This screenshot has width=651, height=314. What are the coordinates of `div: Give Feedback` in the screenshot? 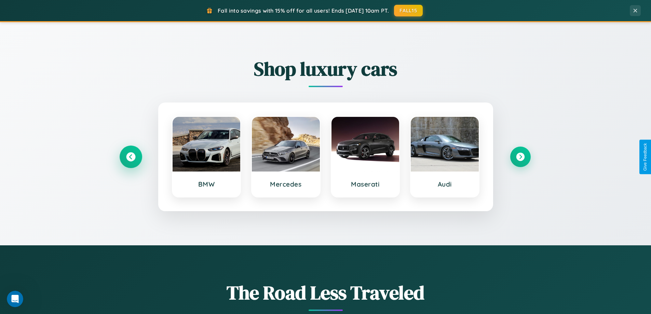 It's located at (646, 157).